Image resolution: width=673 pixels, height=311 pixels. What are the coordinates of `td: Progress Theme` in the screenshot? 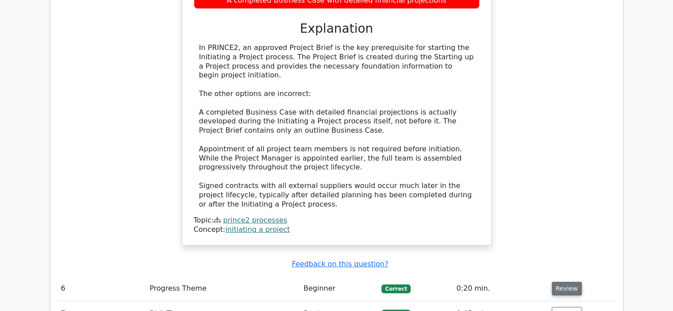 It's located at (223, 289).